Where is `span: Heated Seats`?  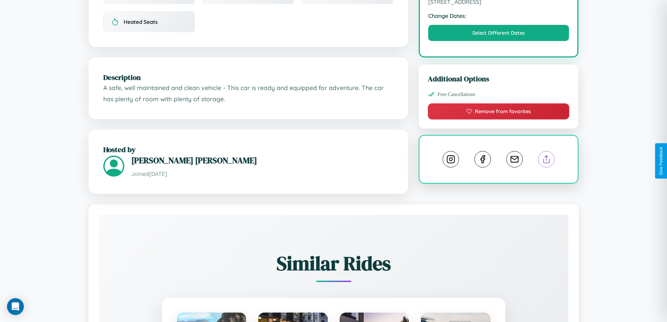
span: Heated Seats is located at coordinates (140, 22).